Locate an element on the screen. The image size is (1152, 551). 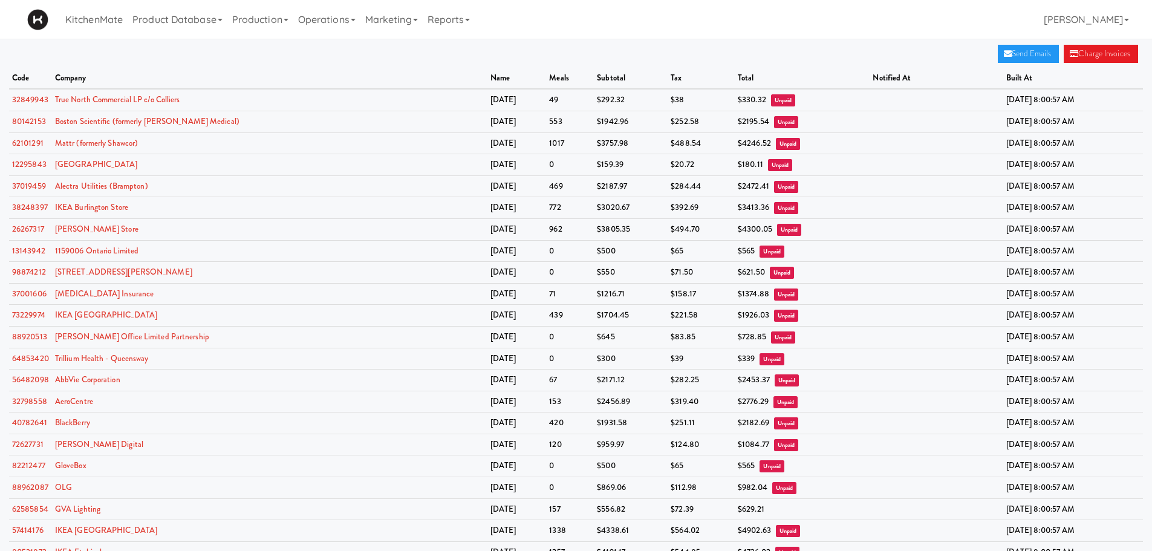
td: $39 is located at coordinates (701, 359).